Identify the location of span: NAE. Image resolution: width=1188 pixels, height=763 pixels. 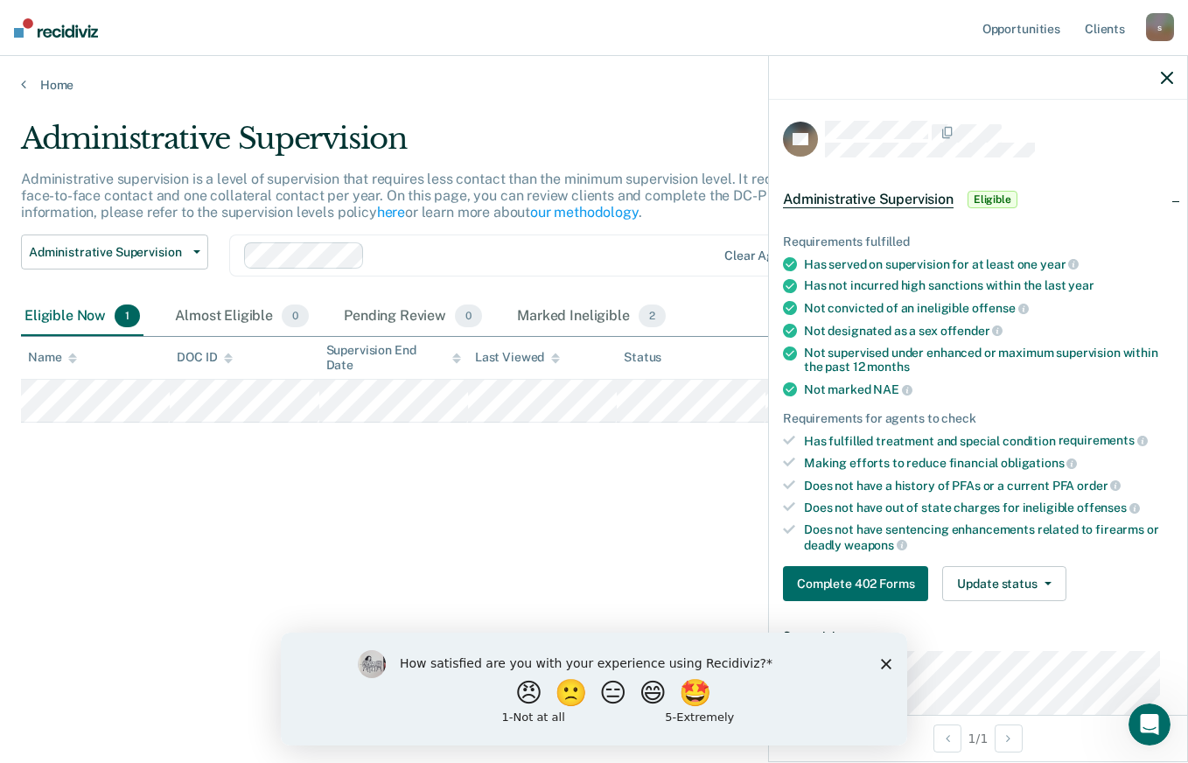
(892, 389).